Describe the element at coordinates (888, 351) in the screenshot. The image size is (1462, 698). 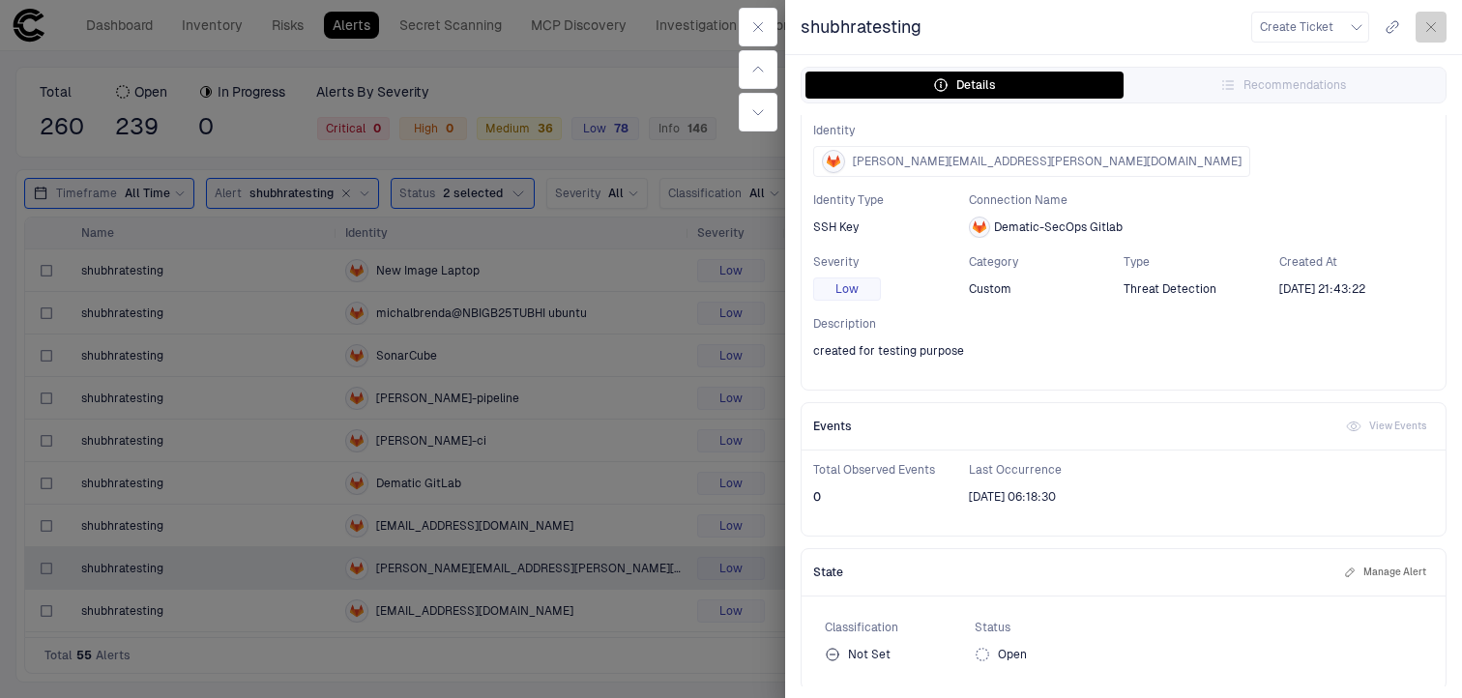
I see `span: created for testing purpose` at that location.